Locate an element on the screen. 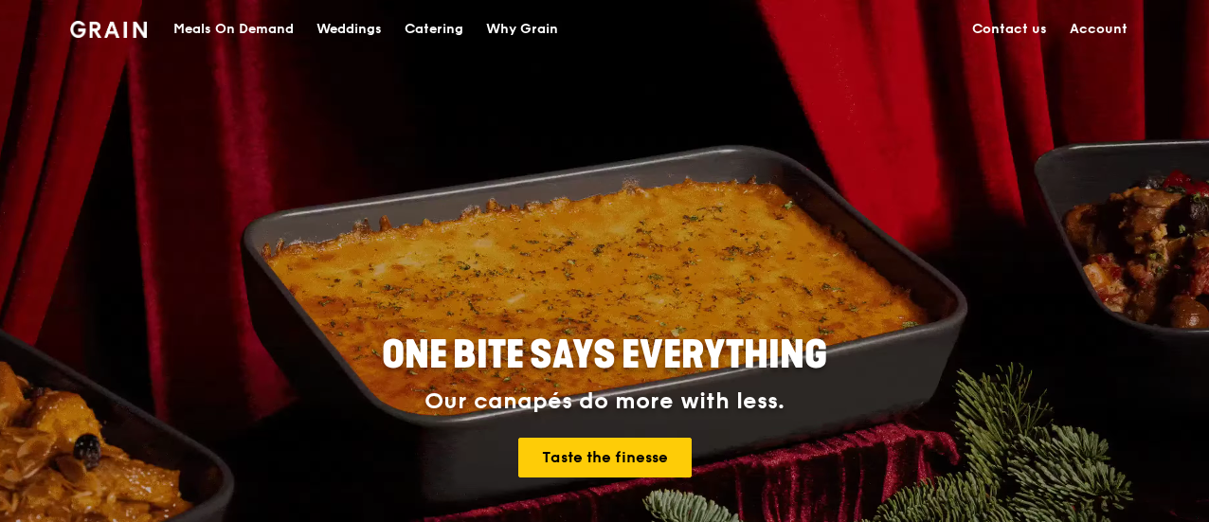 This screenshot has width=1209, height=522. img: Grain is located at coordinates (108, 29).